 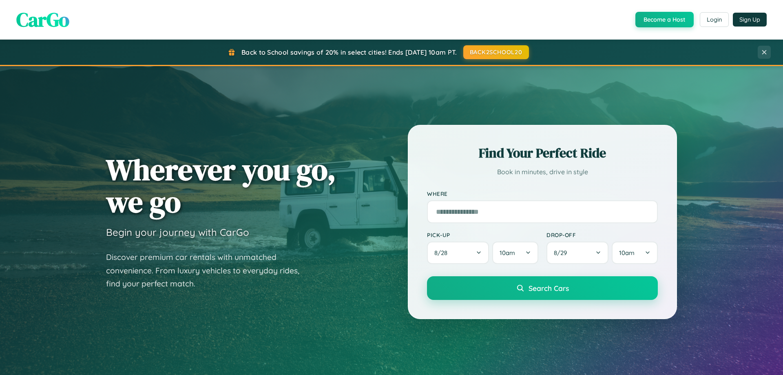 What do you see at coordinates (208, 270) in the screenshot?
I see `p: Discover premium car rentals with unmatched convenience. From luxury vehicles to everyday rides, ...` at bounding box center [208, 270].